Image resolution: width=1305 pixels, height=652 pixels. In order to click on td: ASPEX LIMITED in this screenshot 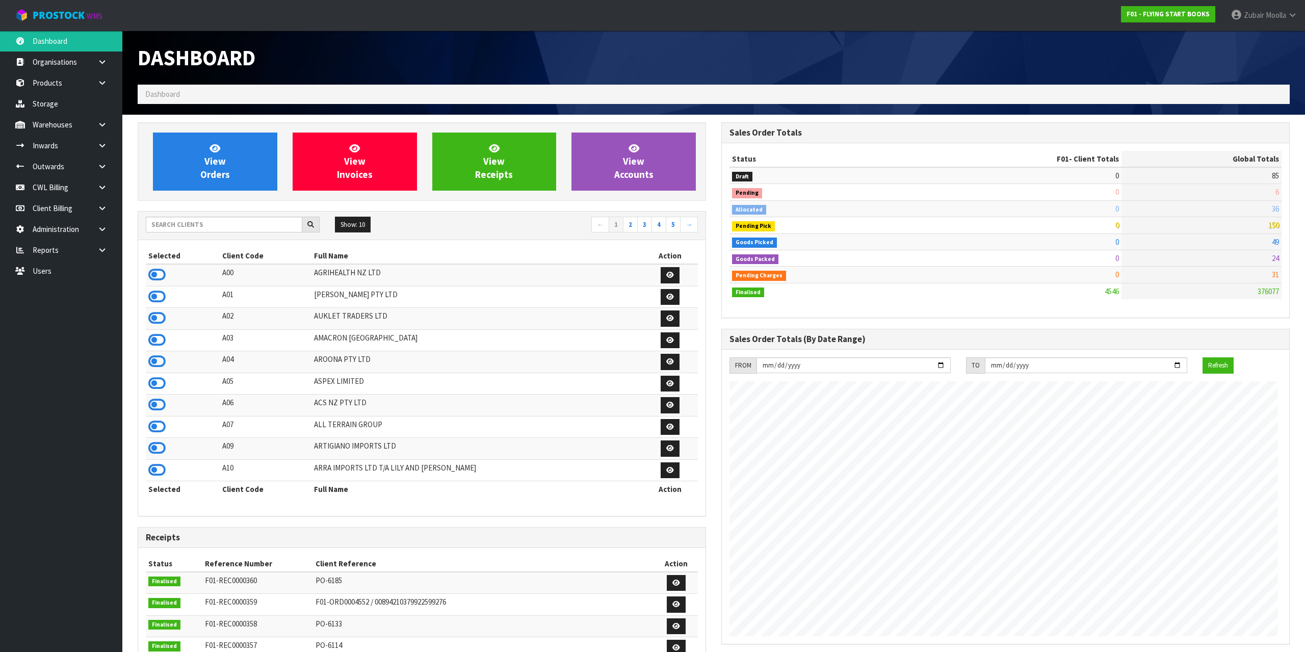, I will do `click(476, 383)`.